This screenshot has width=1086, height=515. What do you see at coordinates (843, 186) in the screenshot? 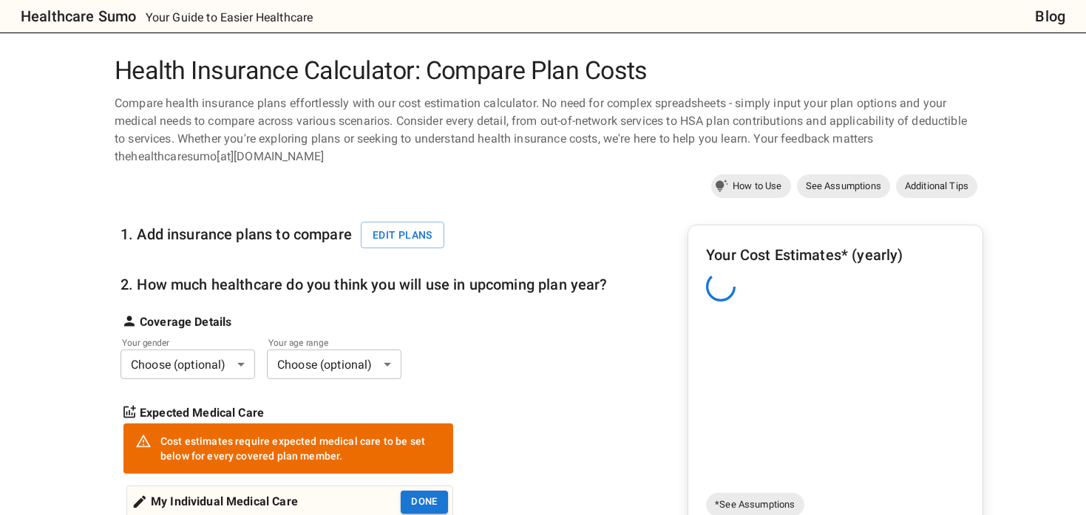
I see `a: See Assumptions` at bounding box center [843, 186].